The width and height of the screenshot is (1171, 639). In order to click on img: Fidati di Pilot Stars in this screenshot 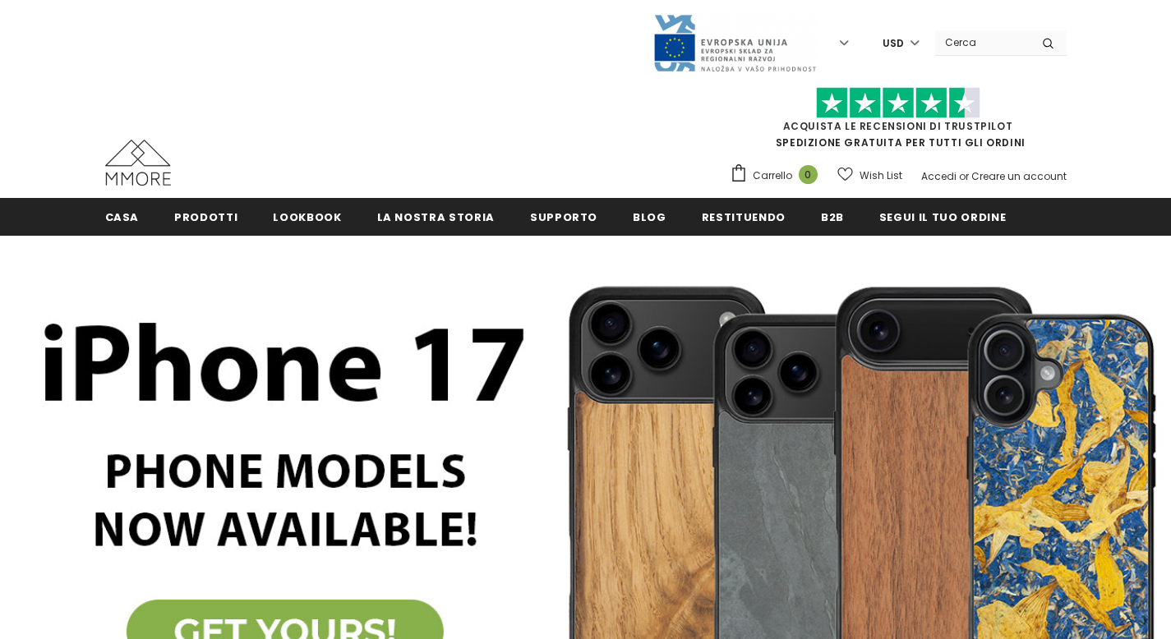, I will do `click(898, 103)`.